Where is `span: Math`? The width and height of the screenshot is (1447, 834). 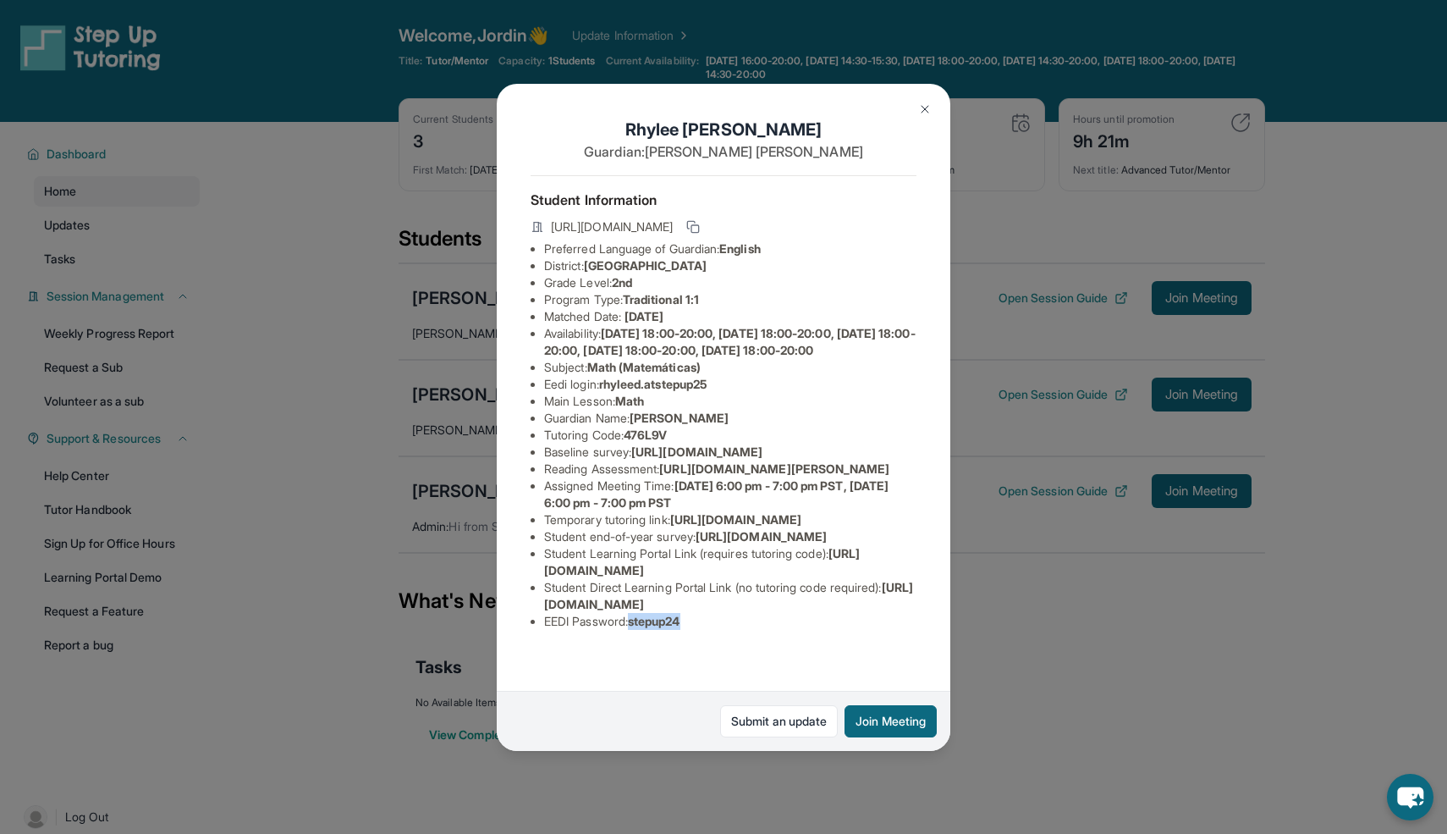 span: Math is located at coordinates (630, 400).